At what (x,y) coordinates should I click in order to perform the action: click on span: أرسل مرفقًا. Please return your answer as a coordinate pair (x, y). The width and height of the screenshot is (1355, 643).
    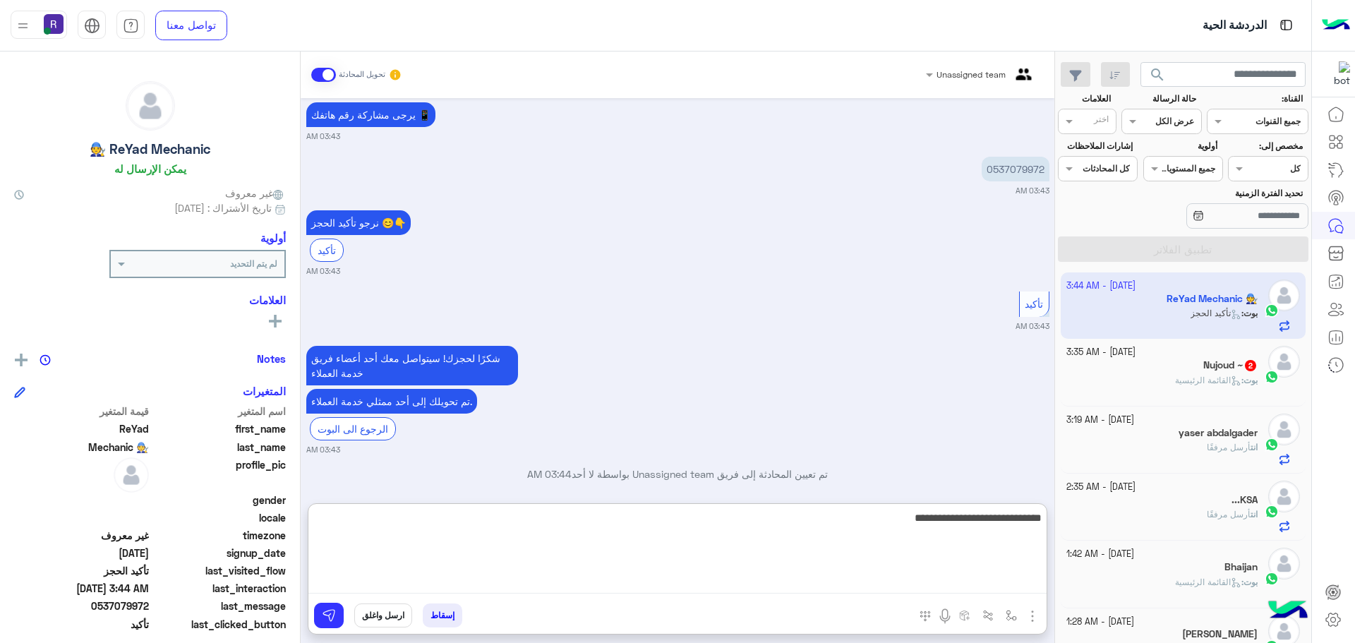
    Looking at the image, I should click on (1229, 447).